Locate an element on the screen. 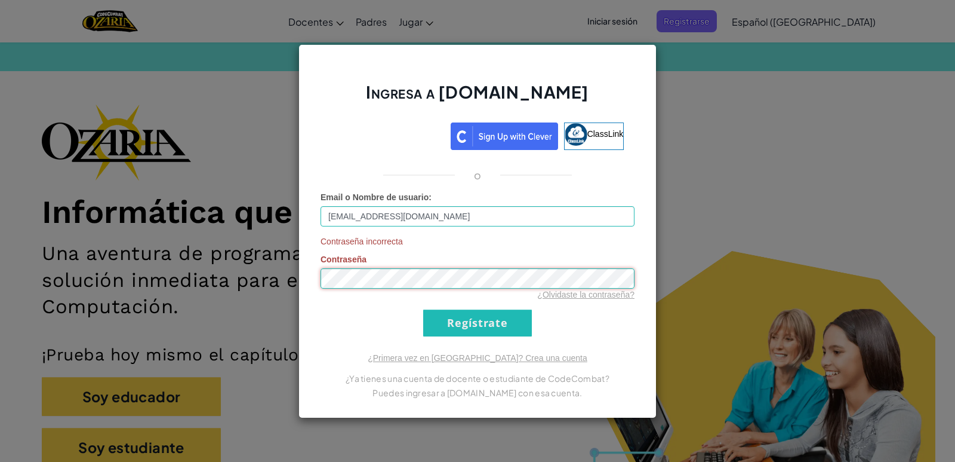 The height and width of the screenshot is (462, 955). a: ¿Olvidaste la contraseña? is located at coordinates (586, 294).